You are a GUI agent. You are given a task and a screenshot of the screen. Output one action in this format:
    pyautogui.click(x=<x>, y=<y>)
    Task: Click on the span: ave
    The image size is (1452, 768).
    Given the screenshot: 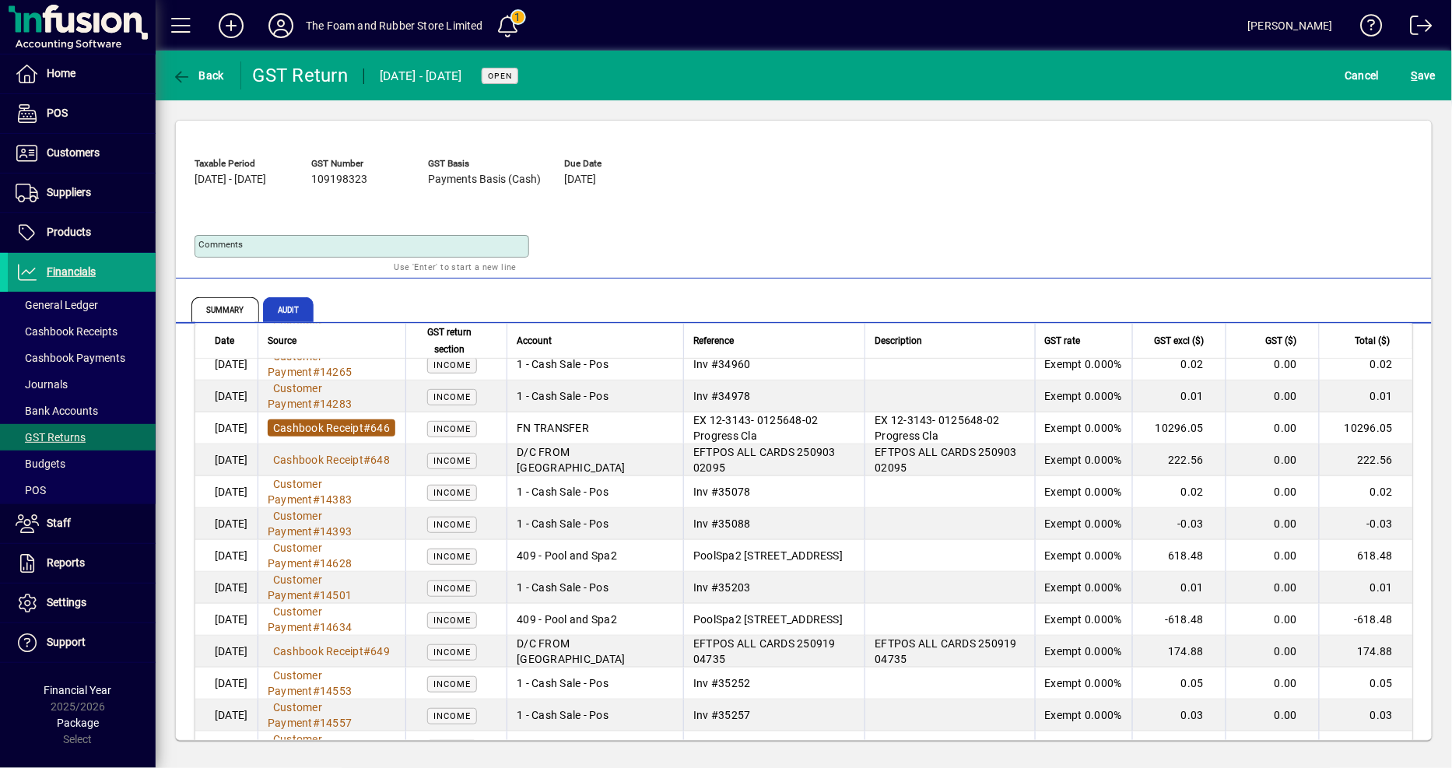 What is the action you would take?
    pyautogui.click(x=1423, y=75)
    